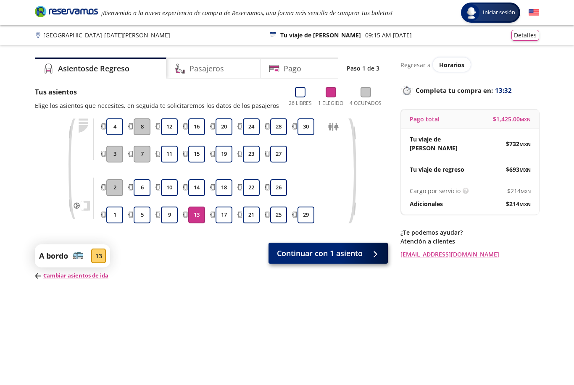 The height and width of the screenshot is (385, 574). What do you see at coordinates (197, 127) in the screenshot?
I see `button: 16` at bounding box center [197, 127].